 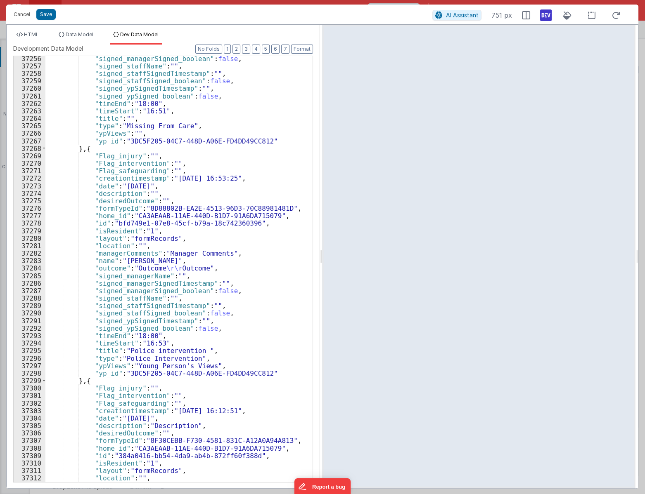 What do you see at coordinates (29, 178) in the screenshot?
I see `div: 37272` at bounding box center [29, 178].